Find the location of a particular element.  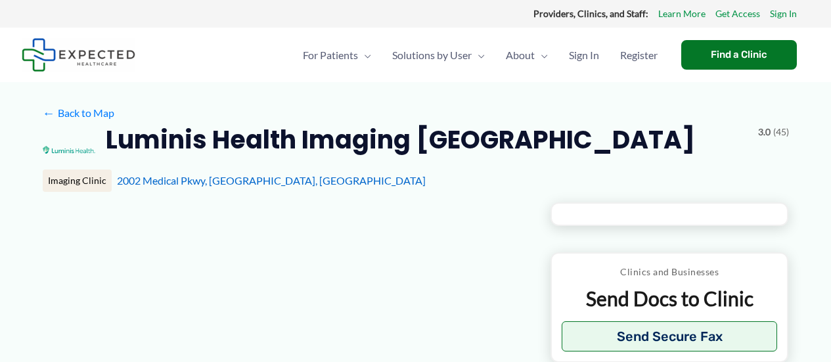

a: AboutMenu Toggle is located at coordinates (527, 55).